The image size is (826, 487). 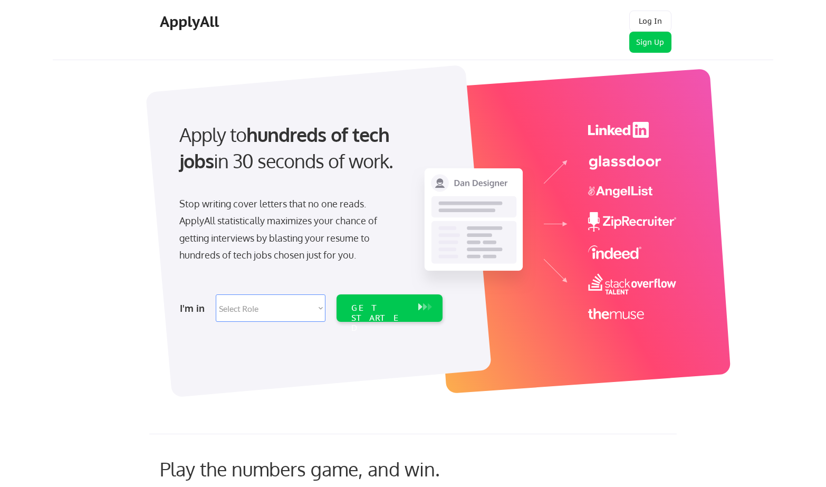 I want to click on div: I'm in, so click(x=195, y=308).